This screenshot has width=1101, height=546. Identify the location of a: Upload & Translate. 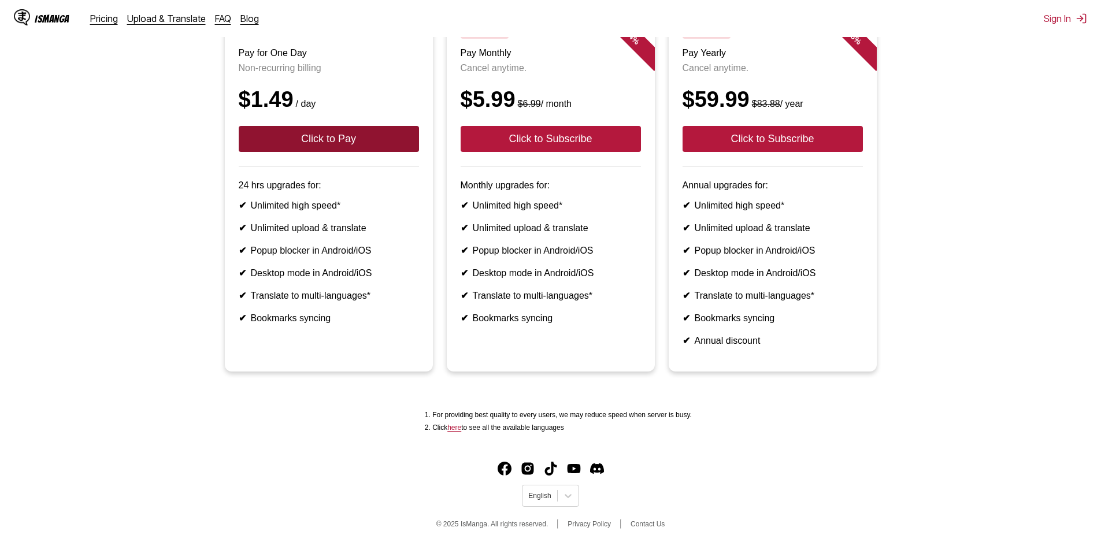
(166, 18).